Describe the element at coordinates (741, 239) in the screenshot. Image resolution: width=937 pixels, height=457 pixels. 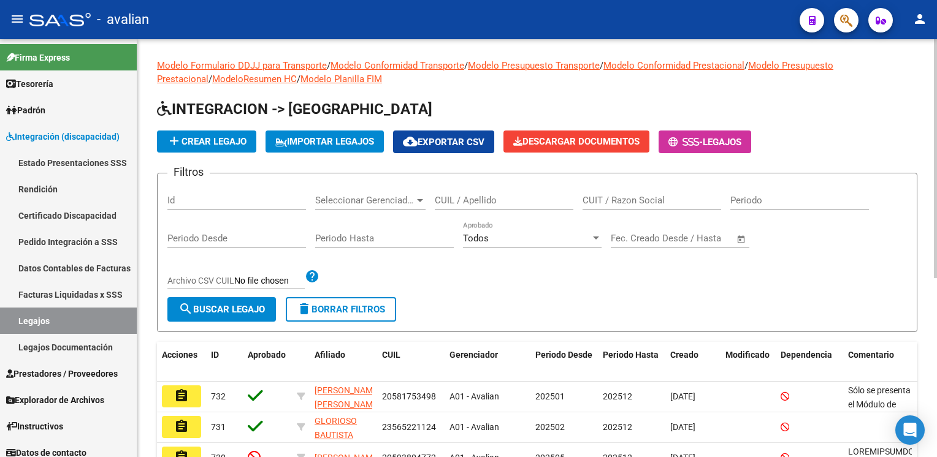
I see `button: Open calendar` at that location.